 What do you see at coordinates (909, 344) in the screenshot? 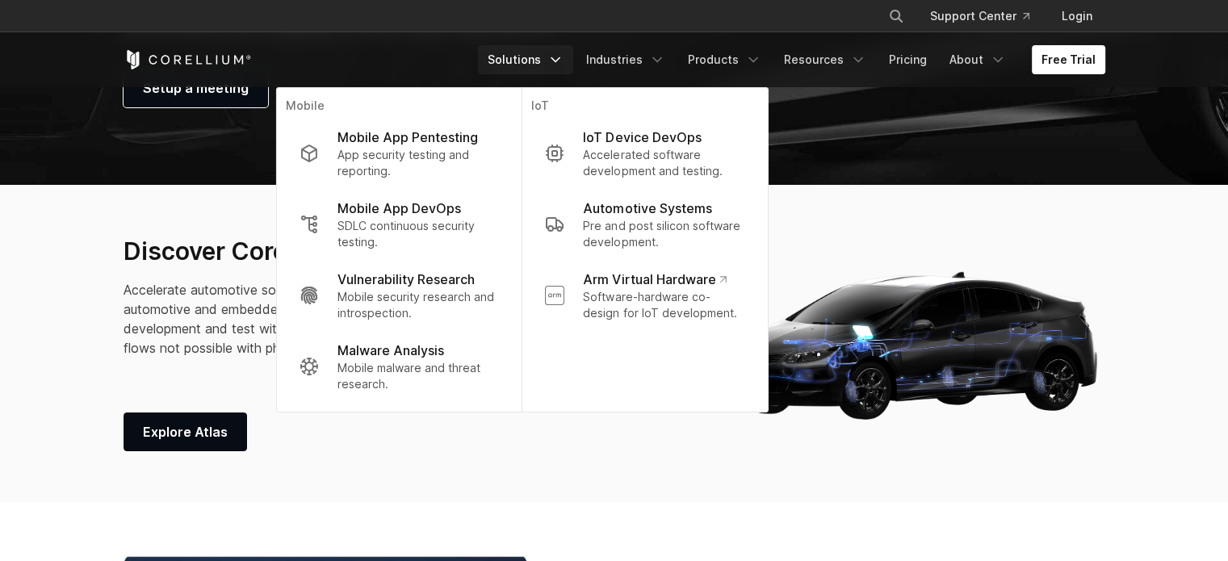
I see `img: Corellium_Hero_Atlas_Header` at bounding box center [909, 344].